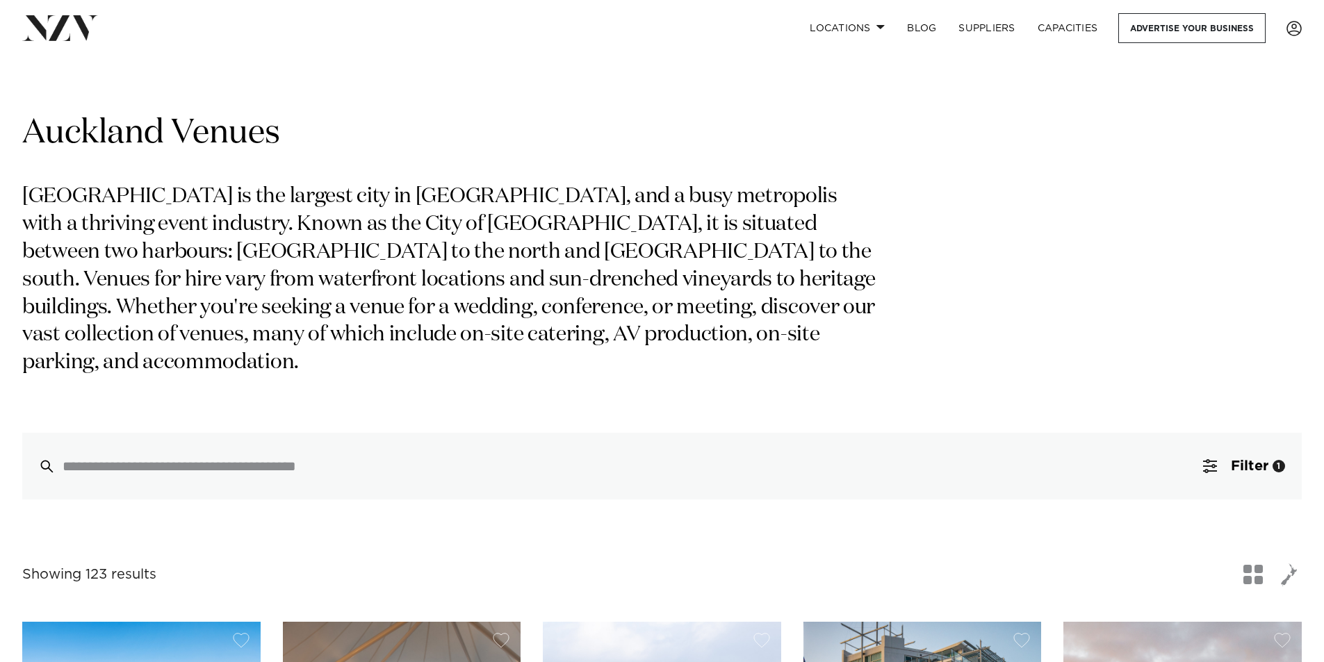  Describe the element at coordinates (847, 28) in the screenshot. I see `a: Locations` at that location.